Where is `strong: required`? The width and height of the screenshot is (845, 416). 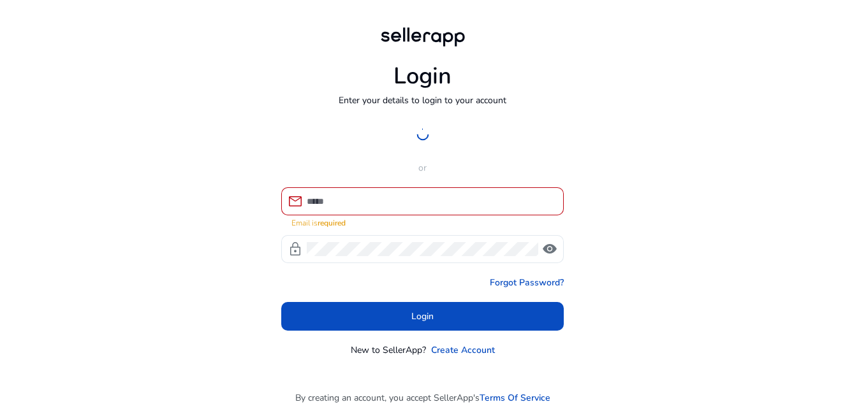
strong: required is located at coordinates (332, 223).